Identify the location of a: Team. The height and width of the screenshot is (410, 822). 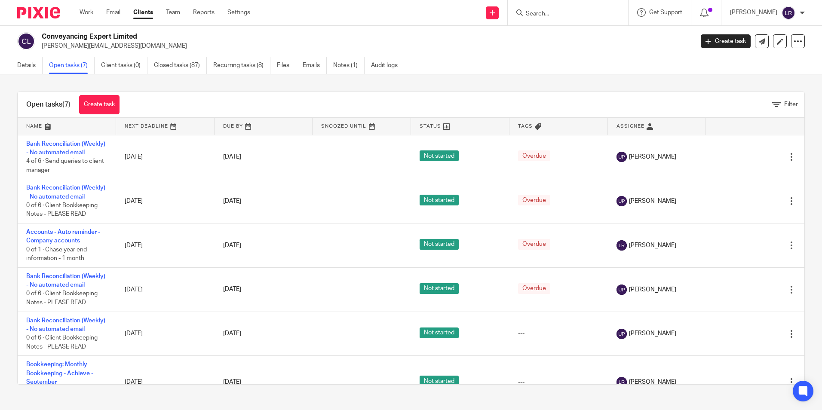
(173, 12).